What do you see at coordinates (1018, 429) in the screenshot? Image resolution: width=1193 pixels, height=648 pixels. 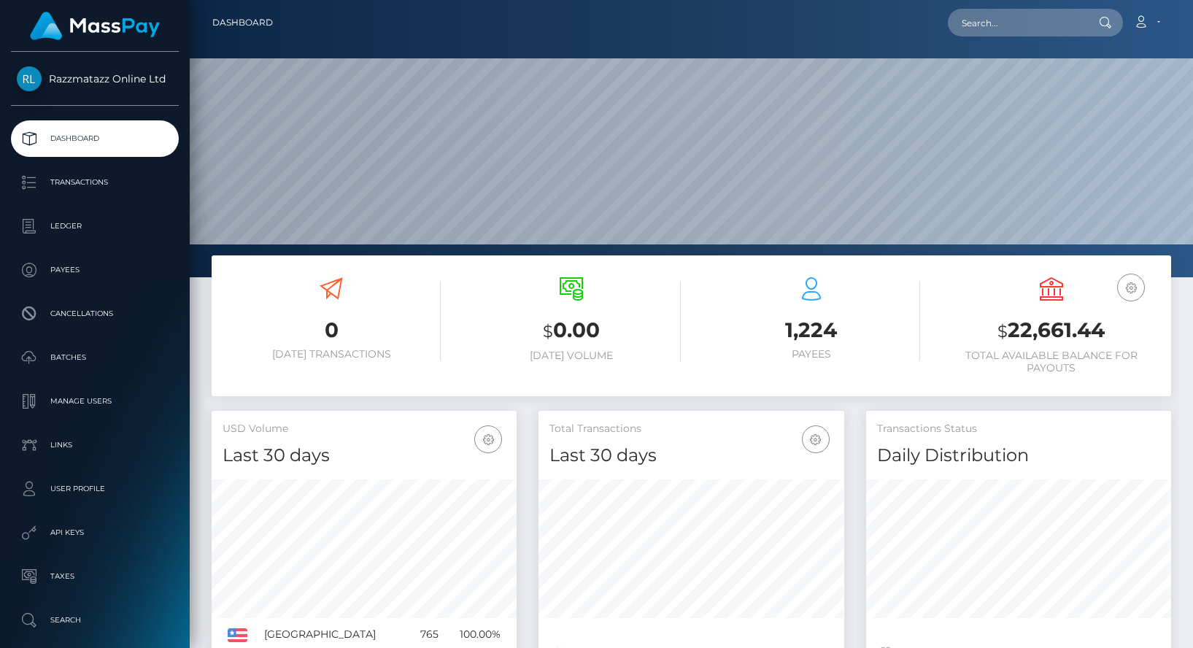 I see `h5: Transactions Status` at bounding box center [1018, 429].